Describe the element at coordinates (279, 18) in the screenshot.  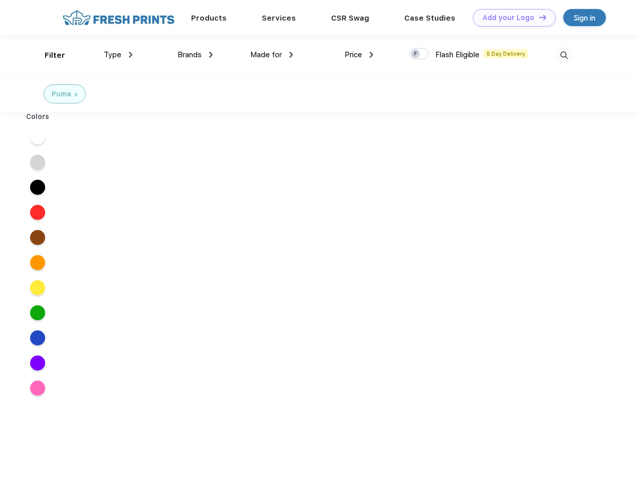
I see `a: Services` at that location.